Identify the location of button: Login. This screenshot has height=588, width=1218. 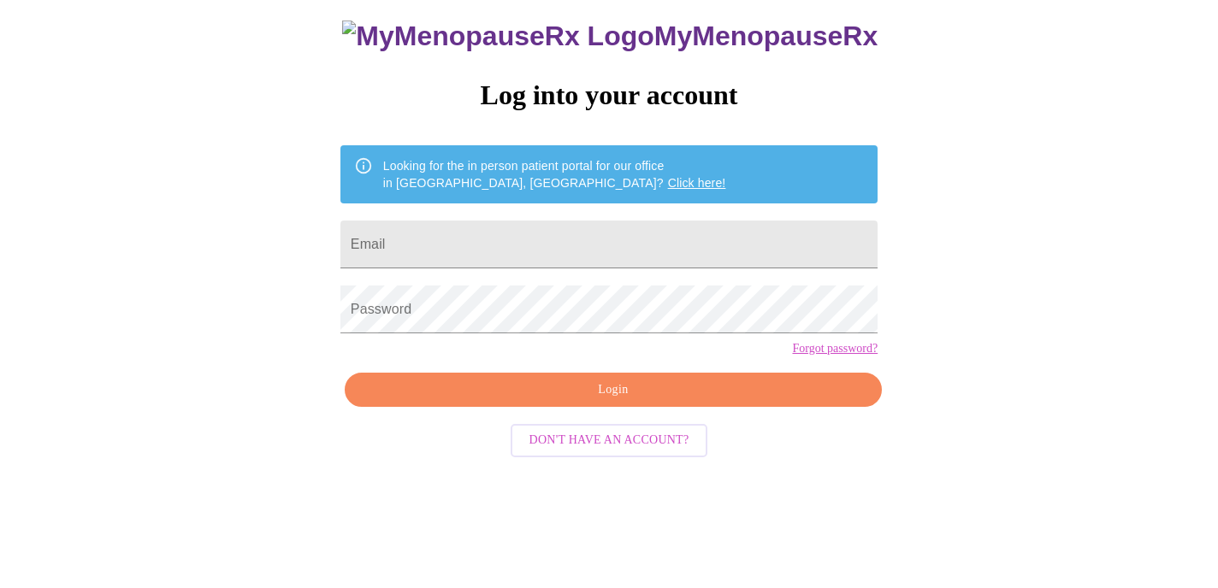
(613, 390).